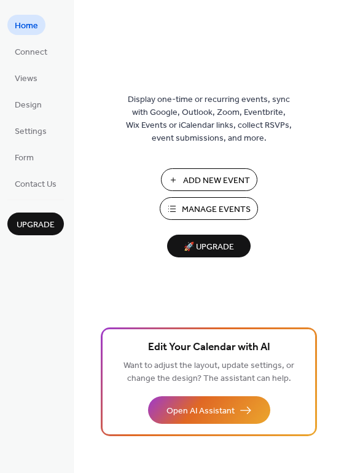  I want to click on button: 🚀 Upgrade, so click(209, 246).